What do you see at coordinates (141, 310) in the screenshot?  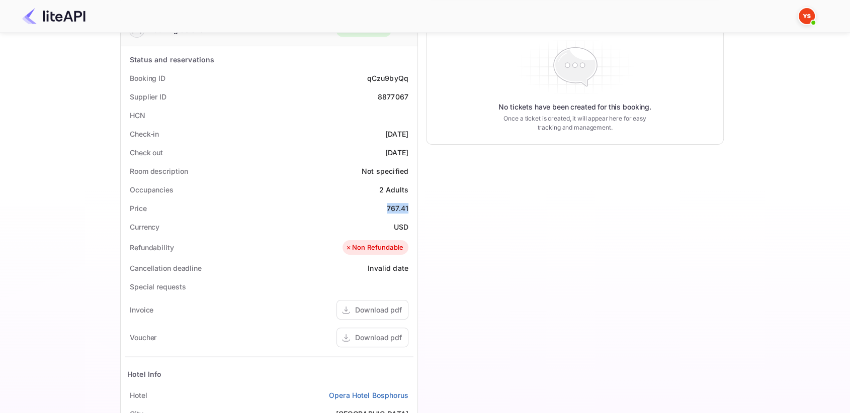 I see `div: Invoice` at bounding box center [141, 310].